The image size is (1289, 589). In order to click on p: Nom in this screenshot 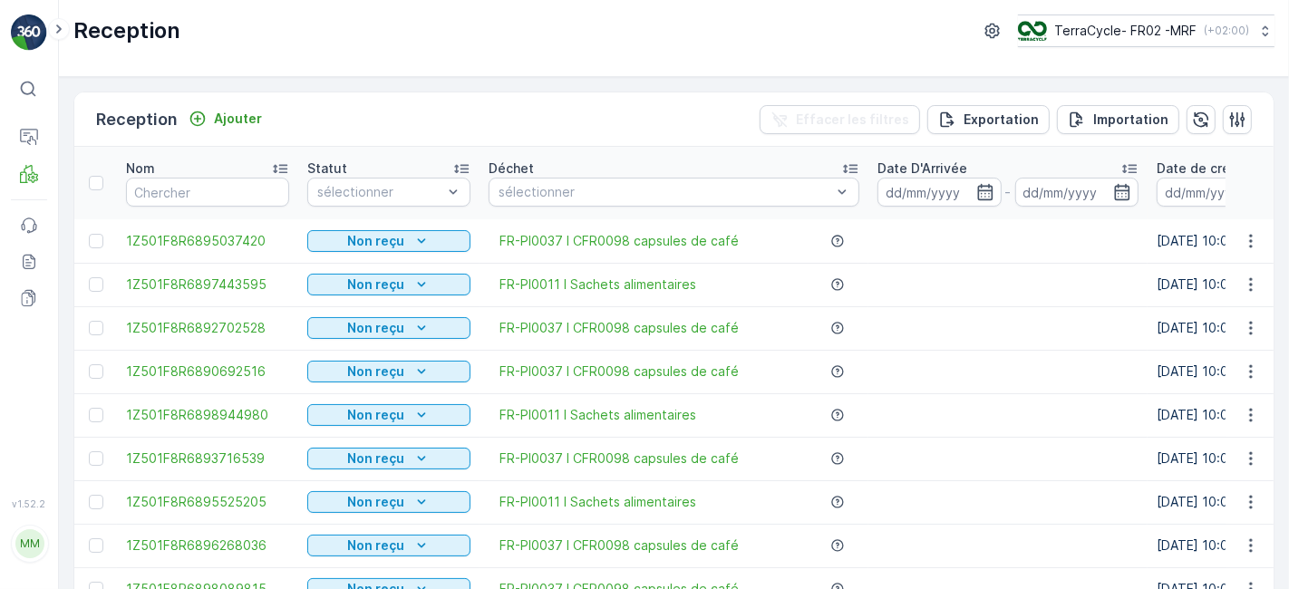, I will do `click(140, 169)`.